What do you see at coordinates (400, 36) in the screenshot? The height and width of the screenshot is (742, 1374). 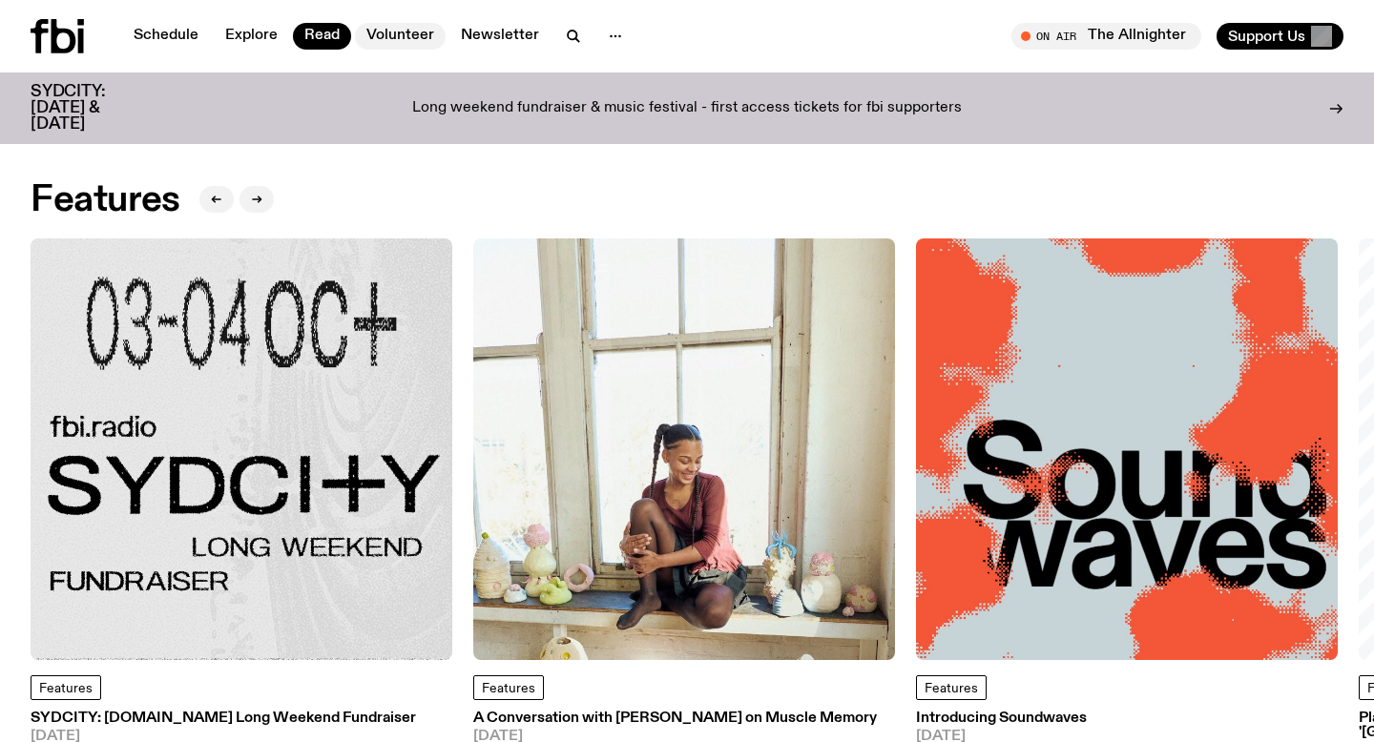 I see `a: Volunteer` at bounding box center [400, 36].